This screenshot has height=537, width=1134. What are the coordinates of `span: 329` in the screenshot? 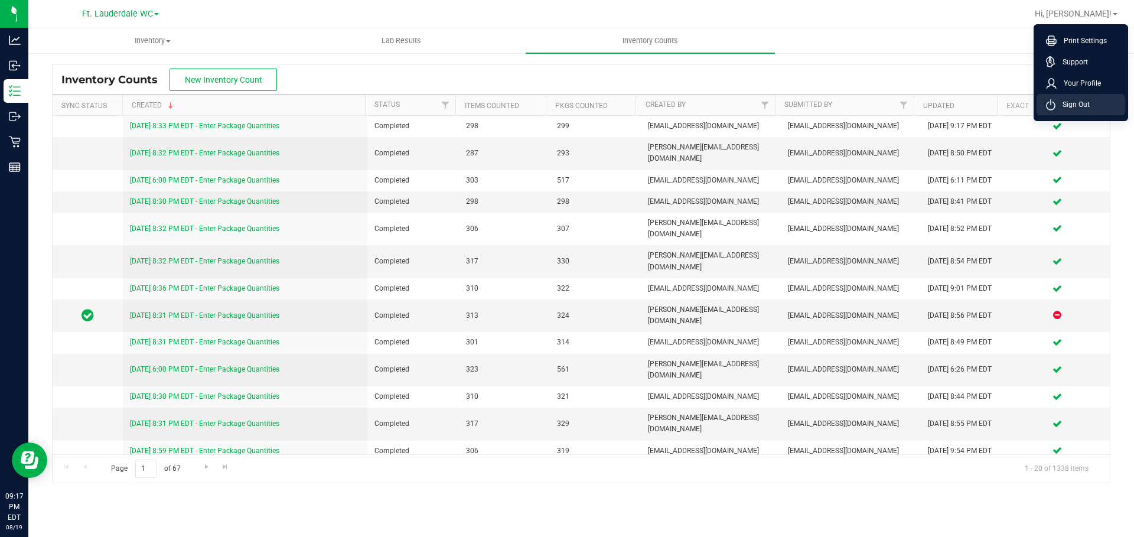 It's located at (595, 423).